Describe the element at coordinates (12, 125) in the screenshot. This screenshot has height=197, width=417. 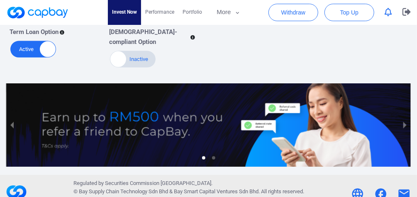
I see `button: previous slide / item` at that location.